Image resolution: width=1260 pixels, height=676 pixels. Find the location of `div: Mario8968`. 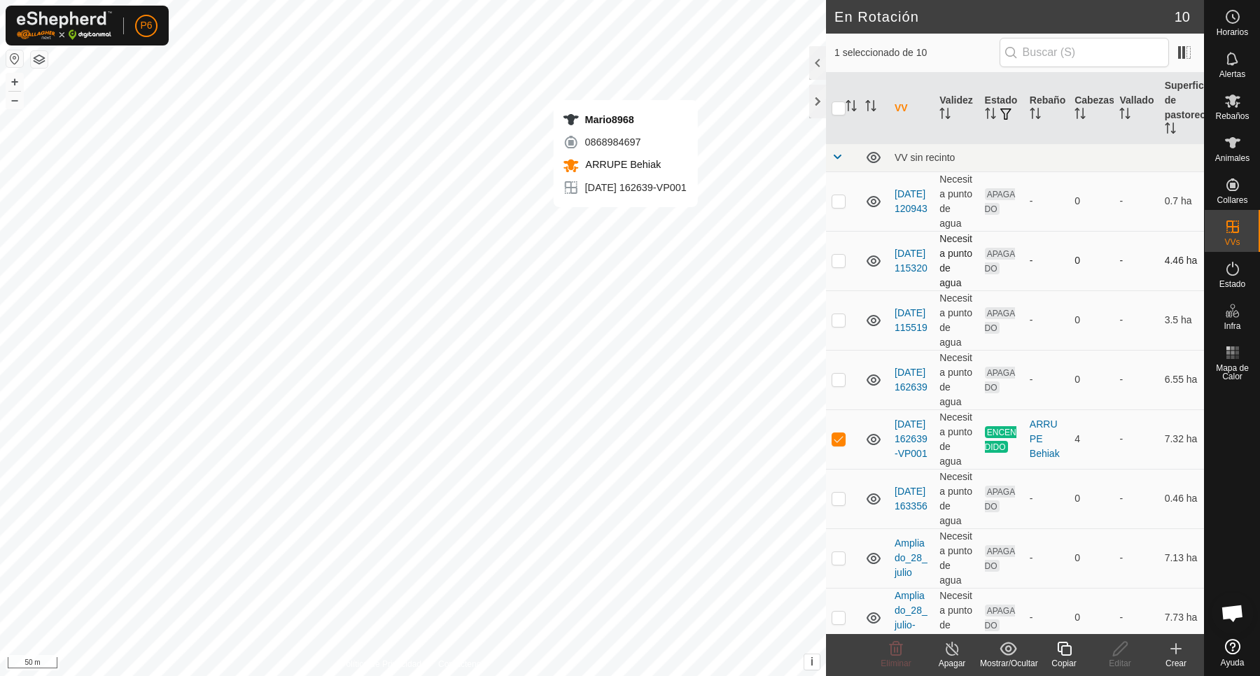

div: Mario8968 is located at coordinates (624, 120).